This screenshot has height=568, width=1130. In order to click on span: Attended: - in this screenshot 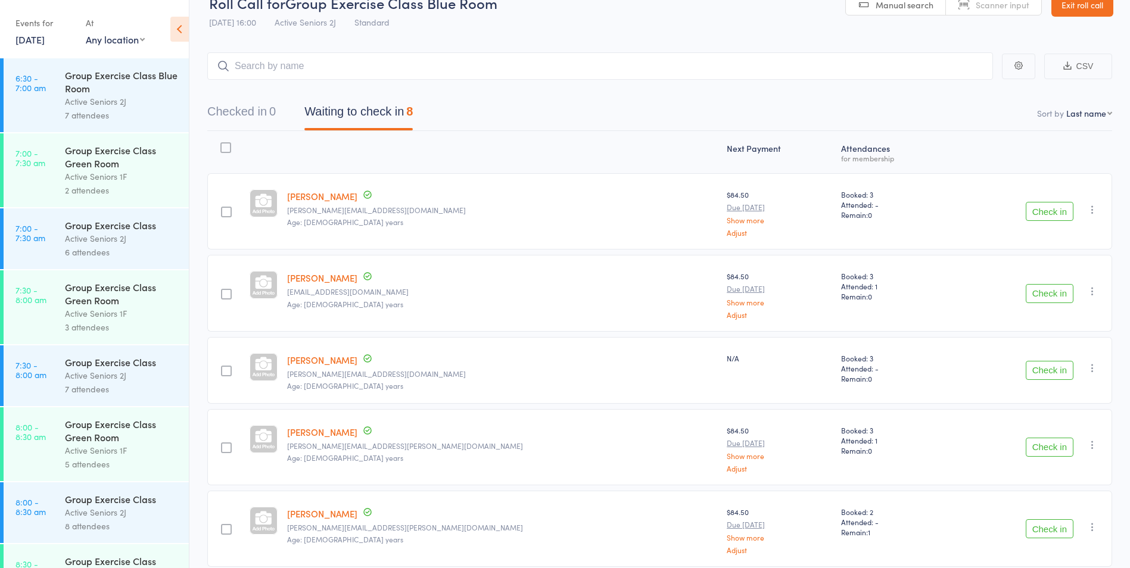, I will do `click(892, 204)`.